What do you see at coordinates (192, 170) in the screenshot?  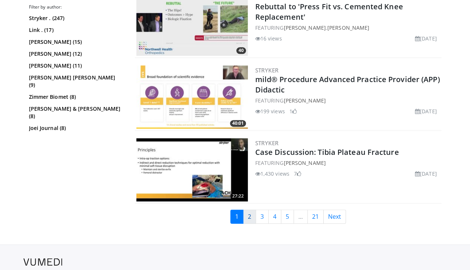 I see `a: 27:22` at bounding box center [192, 170].